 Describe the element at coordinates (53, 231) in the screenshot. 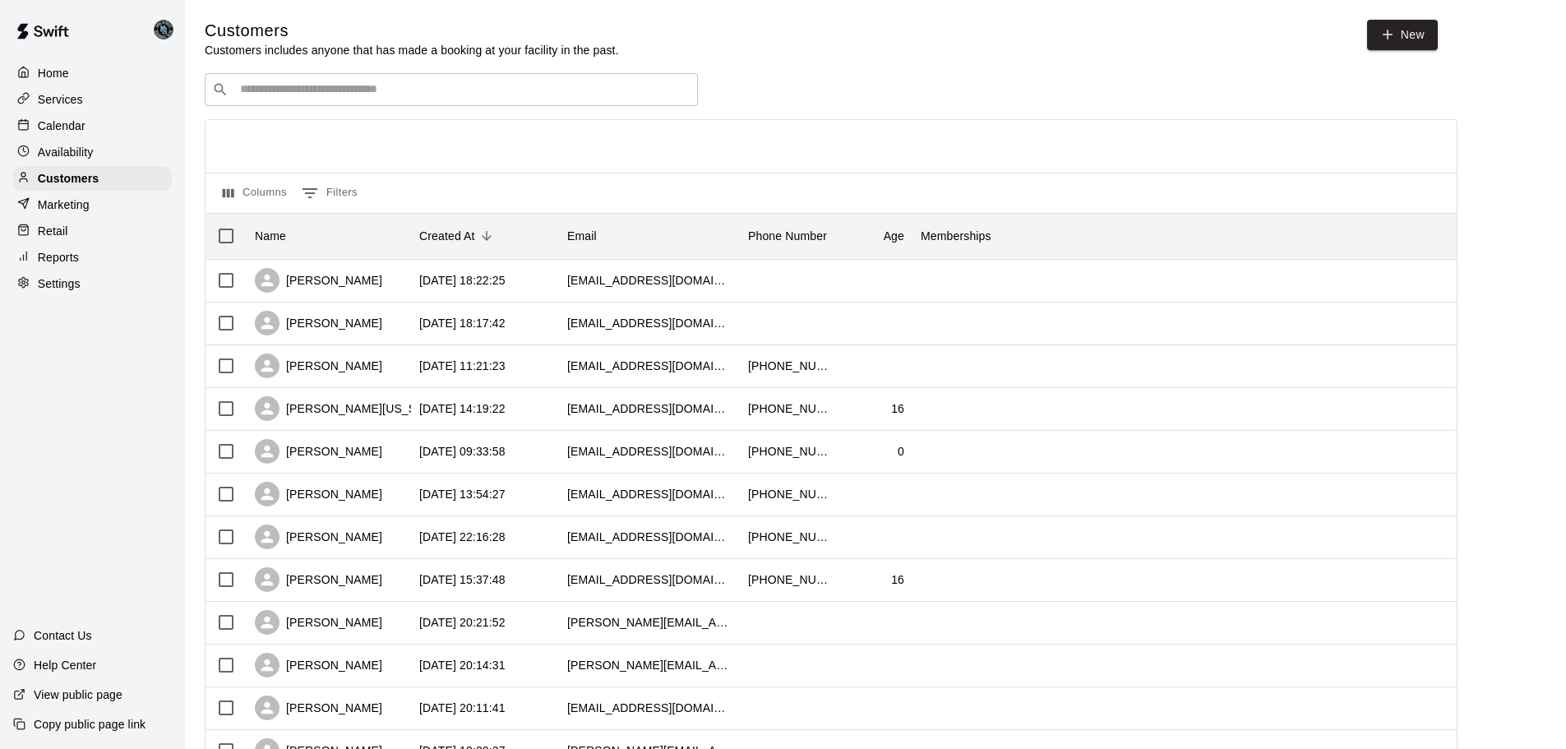

I see `p: Retail` at that location.